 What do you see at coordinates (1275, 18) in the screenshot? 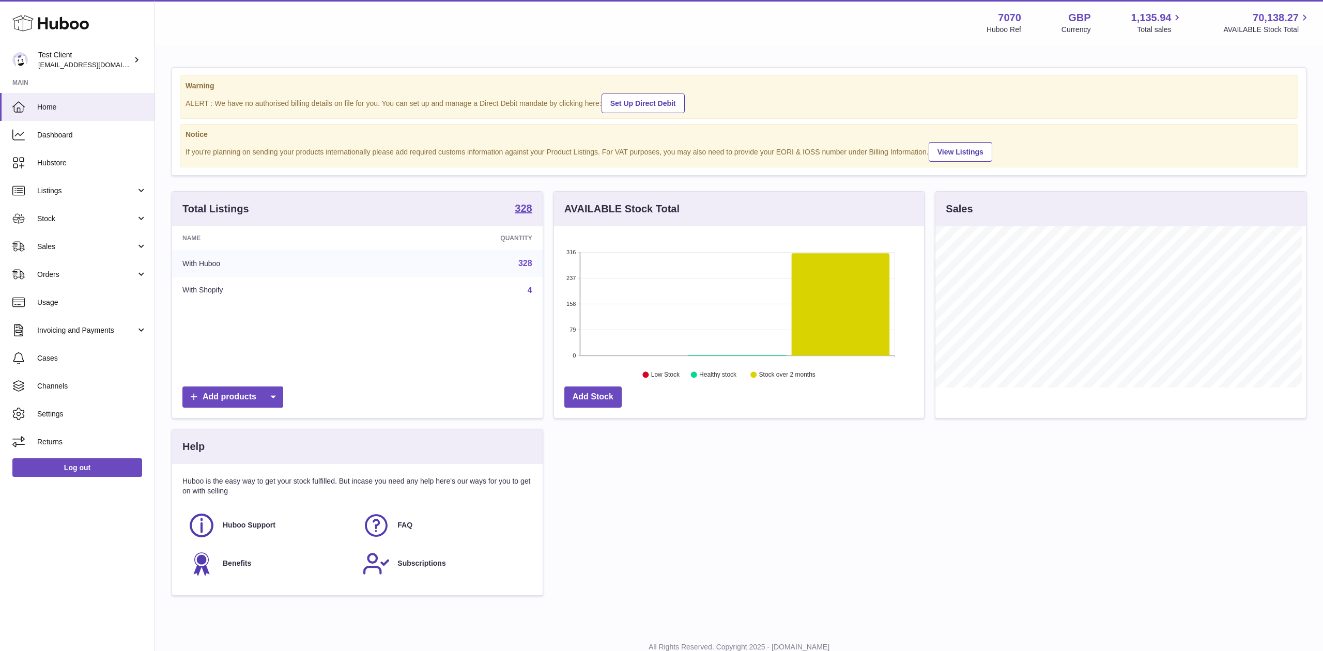
I see `span: 70,138.27` at bounding box center [1275, 18].